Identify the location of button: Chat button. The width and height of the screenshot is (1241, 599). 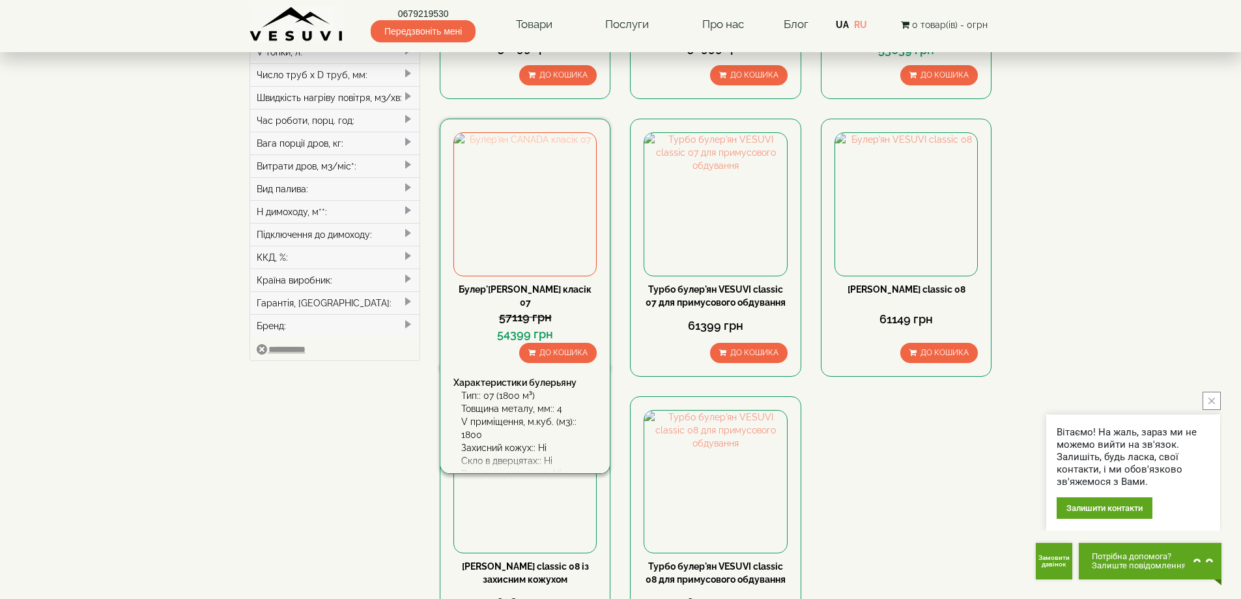
(1150, 561).